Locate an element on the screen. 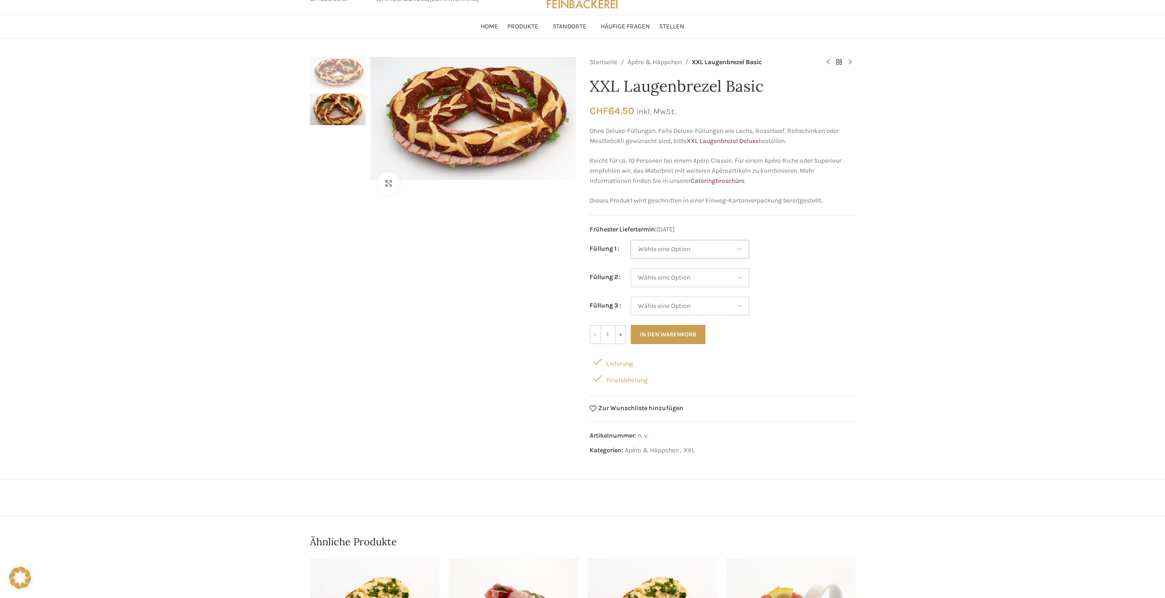 This screenshot has width=1165, height=598. h1: XXL Laugenbrezel Basic is located at coordinates (723, 86).